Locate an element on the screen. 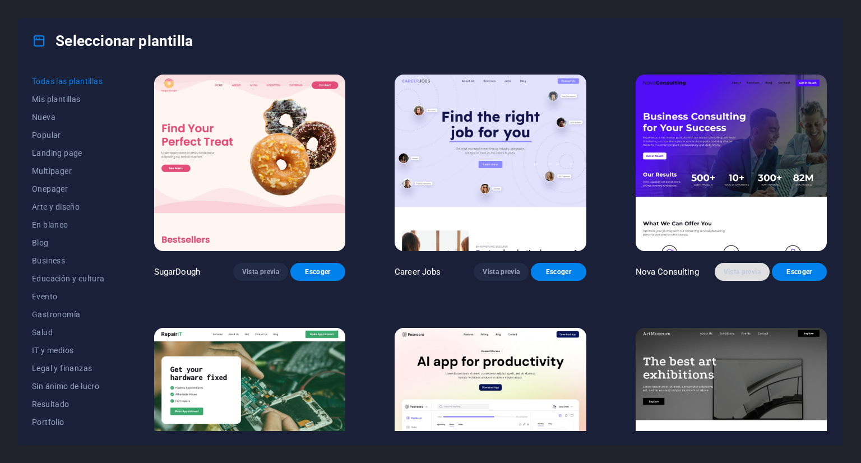 The height and width of the screenshot is (463, 861). span: Onepager is located at coordinates (68, 189).